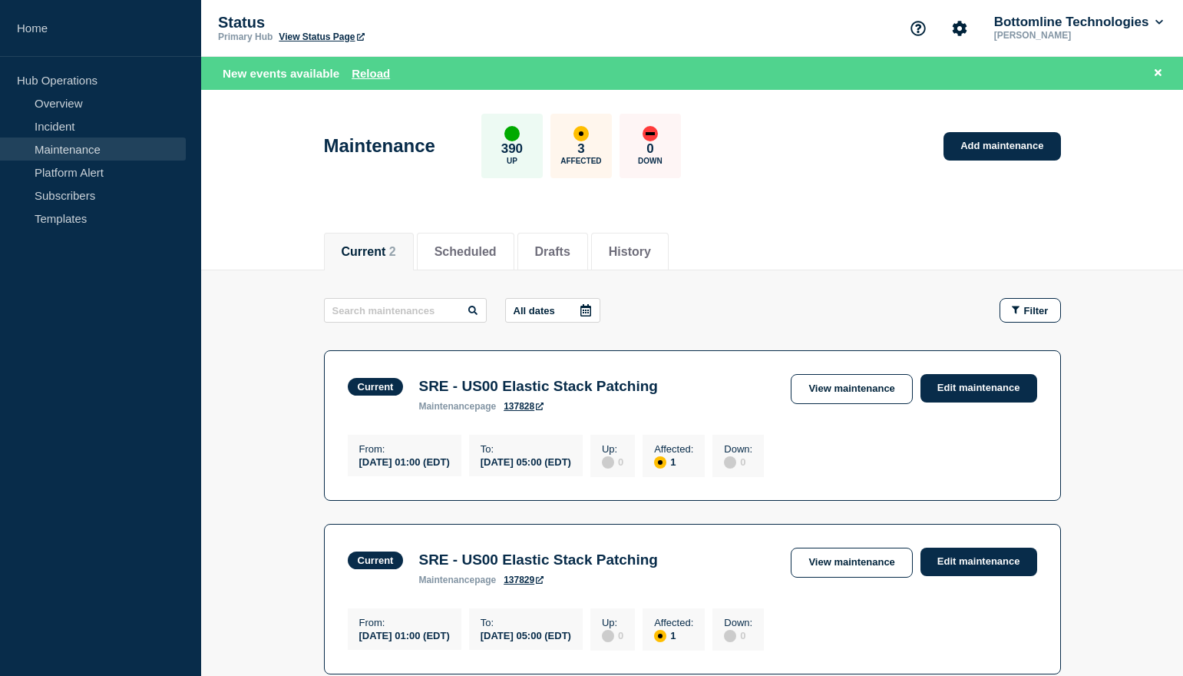 The width and height of the screenshot is (1183, 676). I want to click on p: Down, so click(650, 160).